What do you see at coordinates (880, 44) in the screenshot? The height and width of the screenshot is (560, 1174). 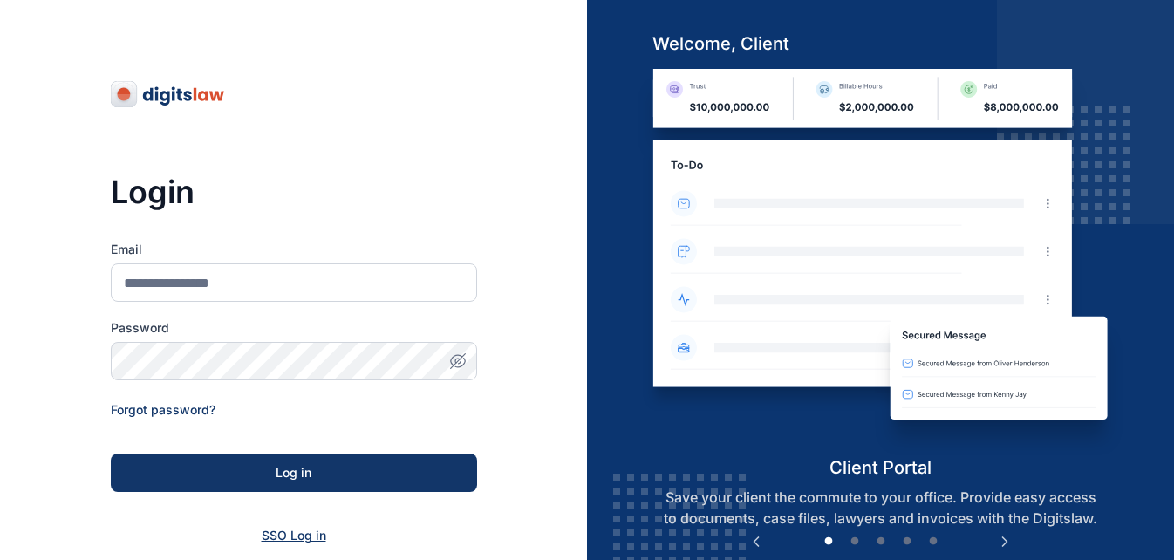 I see `h5: welcome, client` at bounding box center [880, 44].